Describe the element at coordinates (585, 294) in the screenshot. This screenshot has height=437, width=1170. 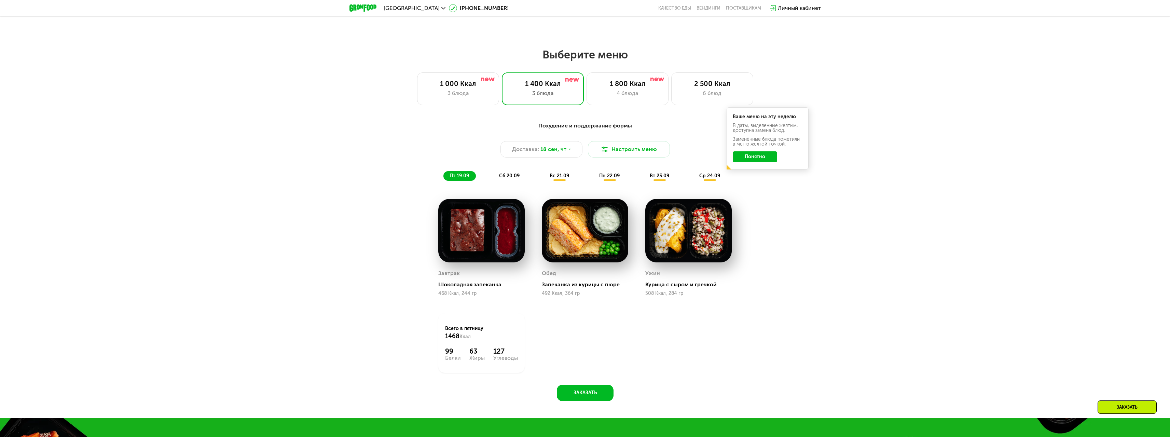
I see `div: 492 Ккал, 364 гр` at that location.